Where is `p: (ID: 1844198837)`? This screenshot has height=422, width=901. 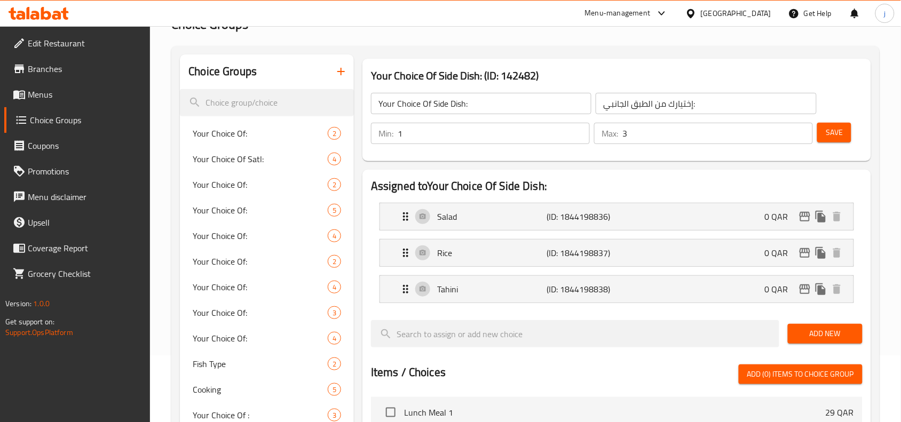
p: (ID: 1844198837) is located at coordinates (583, 253).